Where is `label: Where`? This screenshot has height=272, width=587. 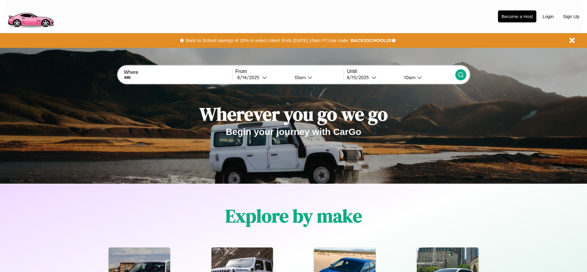 label: Where is located at coordinates (178, 72).